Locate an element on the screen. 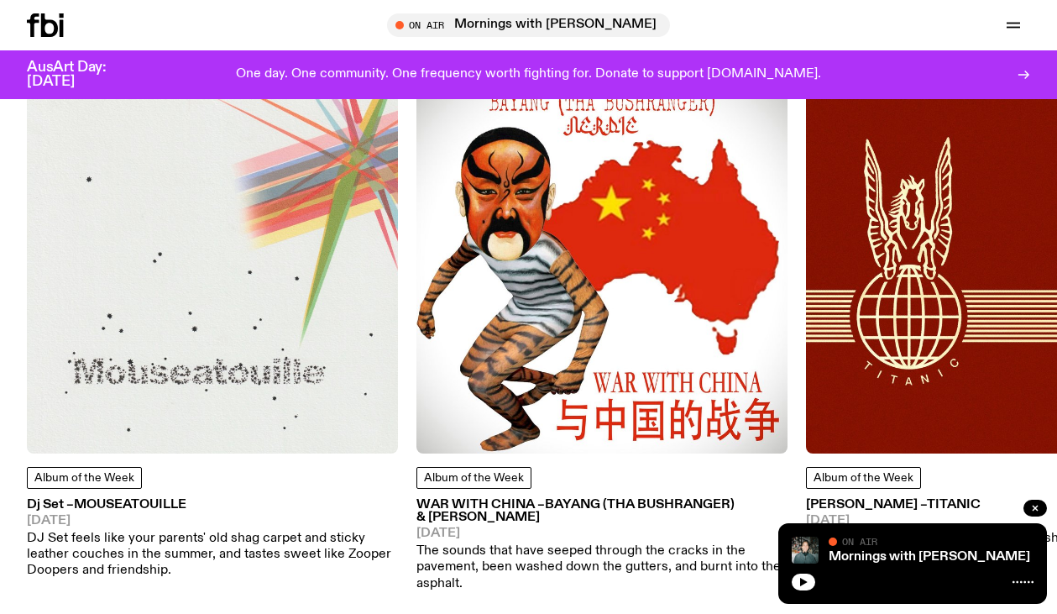  h3: Dj Set – is located at coordinates (213, 505).